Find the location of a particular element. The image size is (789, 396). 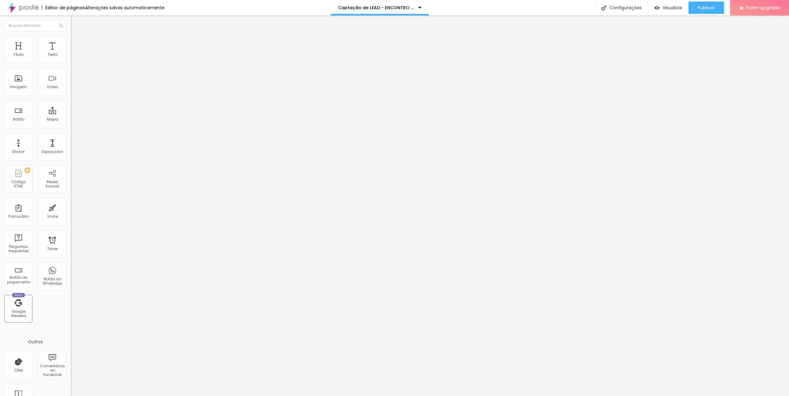

div: Ícone is located at coordinates (52, 216).